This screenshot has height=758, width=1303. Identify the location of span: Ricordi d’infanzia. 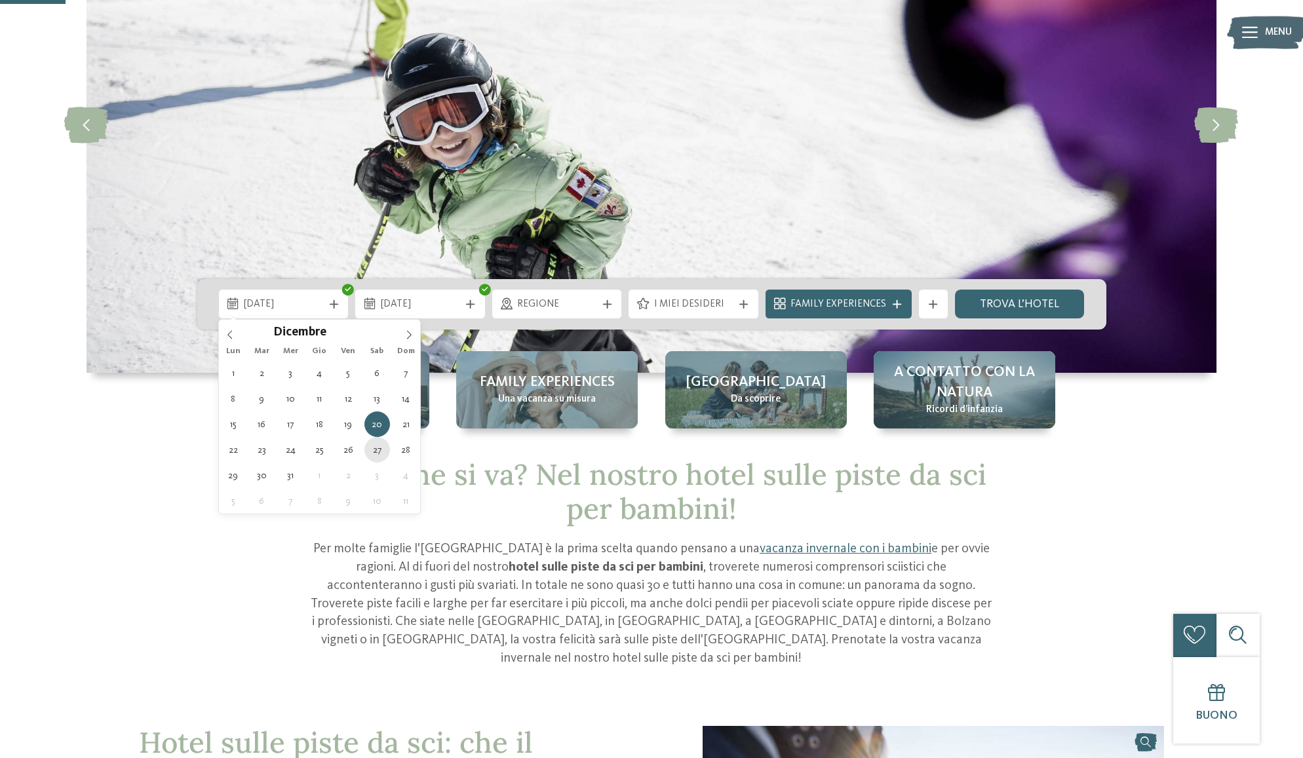
(964, 410).